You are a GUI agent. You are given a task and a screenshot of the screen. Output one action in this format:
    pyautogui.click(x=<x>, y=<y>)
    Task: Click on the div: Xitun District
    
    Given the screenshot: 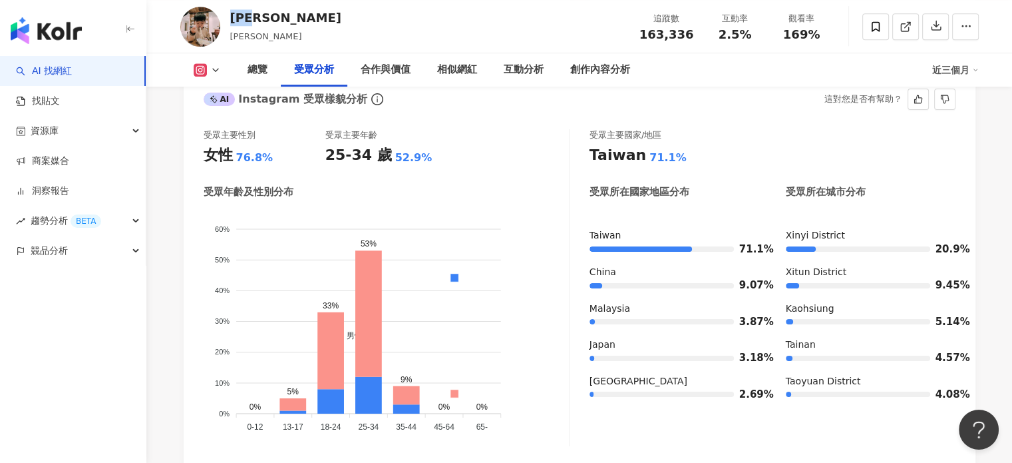 What is the action you would take?
    pyautogui.click(x=871, y=272)
    